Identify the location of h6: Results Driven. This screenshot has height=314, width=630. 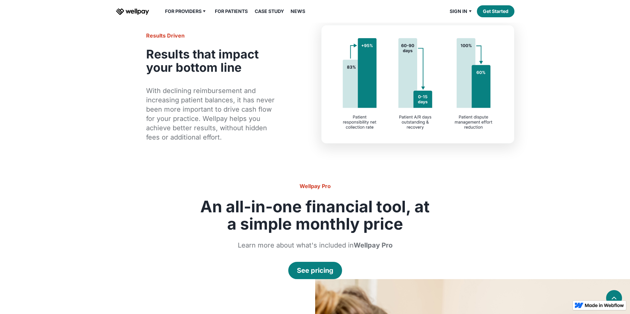
(212, 36).